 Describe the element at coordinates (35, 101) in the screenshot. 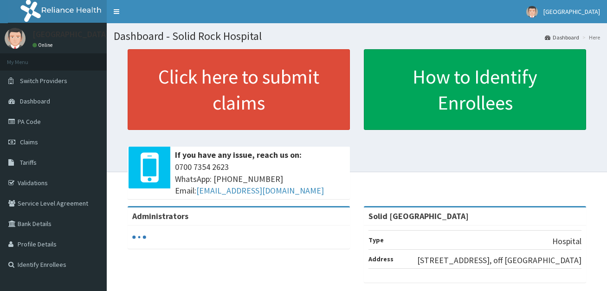

I see `span: Dashboard` at that location.